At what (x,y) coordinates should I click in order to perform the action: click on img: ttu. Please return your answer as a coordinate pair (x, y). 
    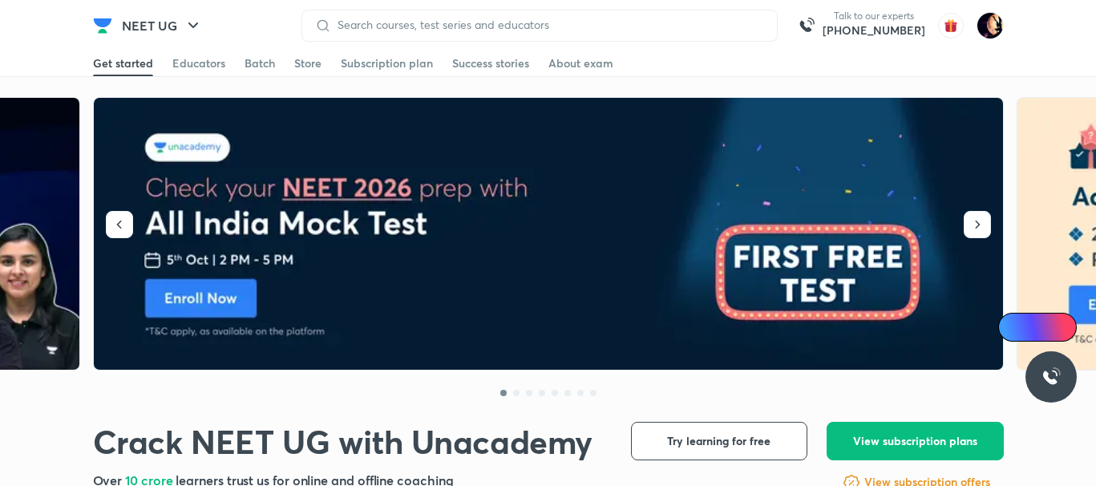
    Looking at the image, I should click on (1051, 377).